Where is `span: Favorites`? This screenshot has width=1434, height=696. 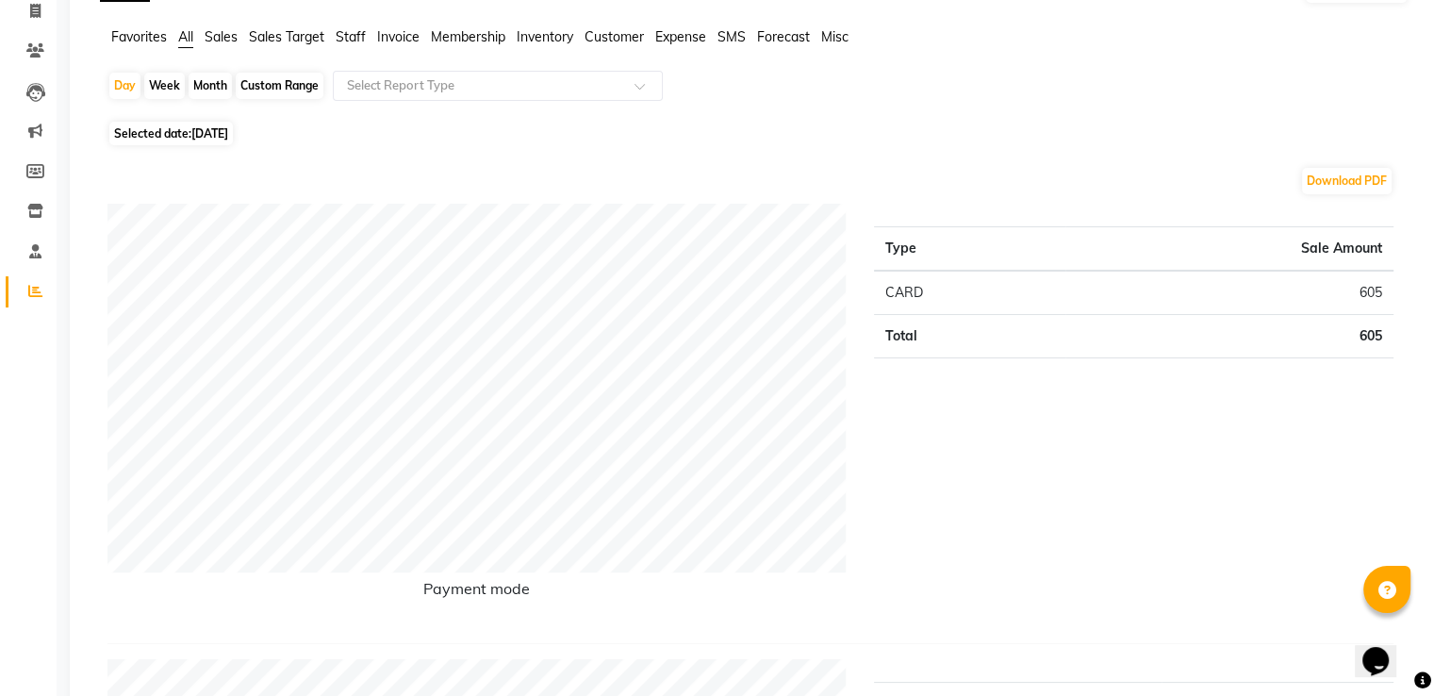
span: Favorites is located at coordinates (139, 37).